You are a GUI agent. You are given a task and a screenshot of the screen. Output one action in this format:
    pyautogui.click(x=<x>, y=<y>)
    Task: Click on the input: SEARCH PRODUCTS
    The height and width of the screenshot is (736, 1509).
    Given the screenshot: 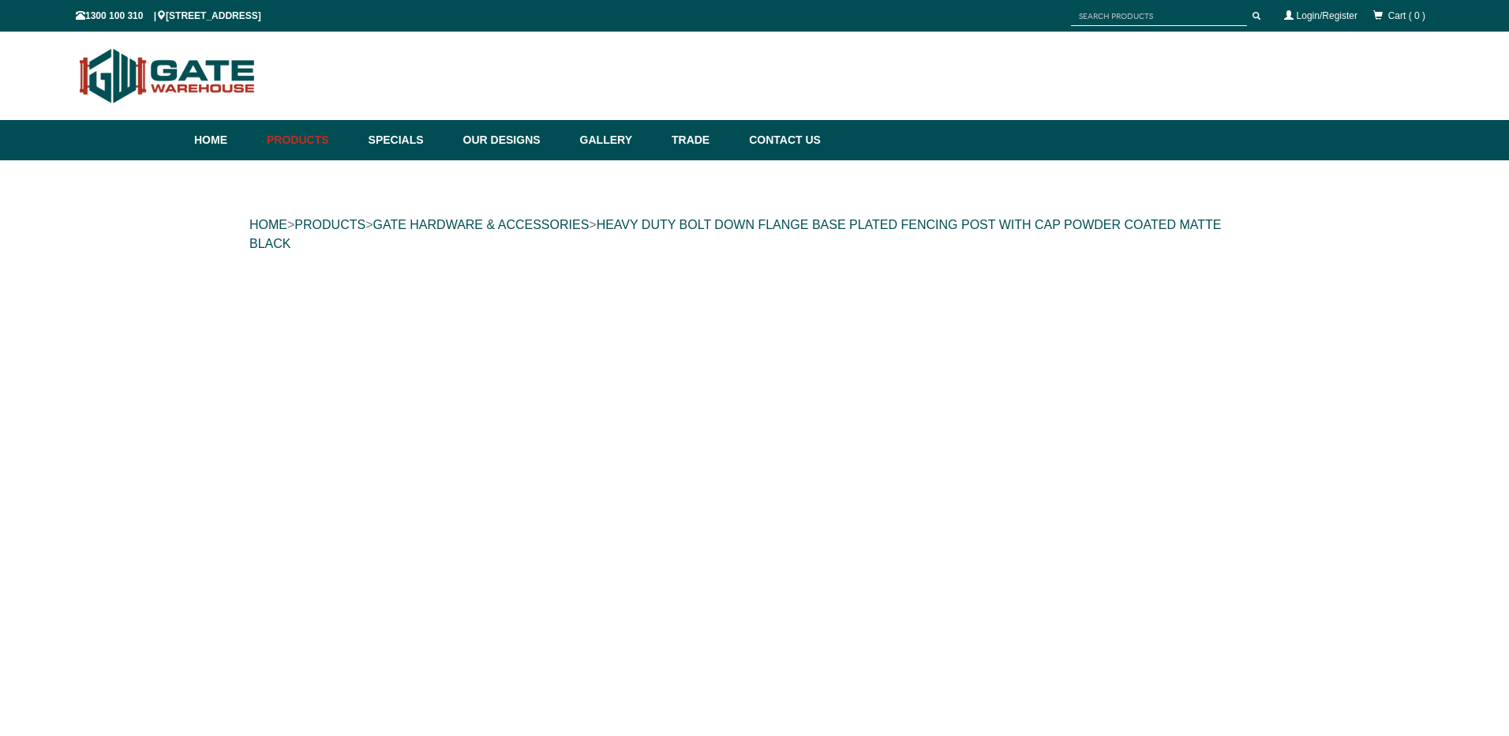 What is the action you would take?
    pyautogui.click(x=1159, y=16)
    